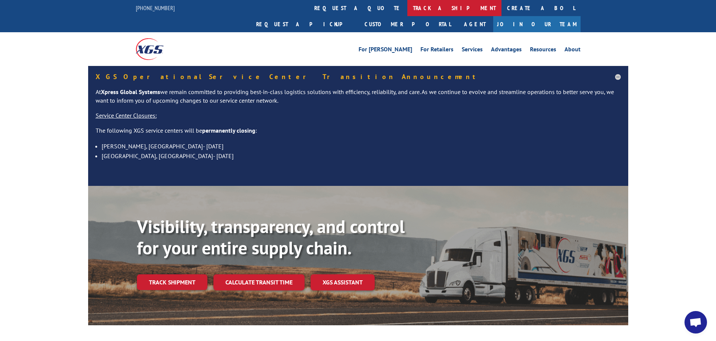 The width and height of the screenshot is (716, 341). Describe the element at coordinates (131, 92) in the screenshot. I see `strong: Xpress Global Systems` at that location.